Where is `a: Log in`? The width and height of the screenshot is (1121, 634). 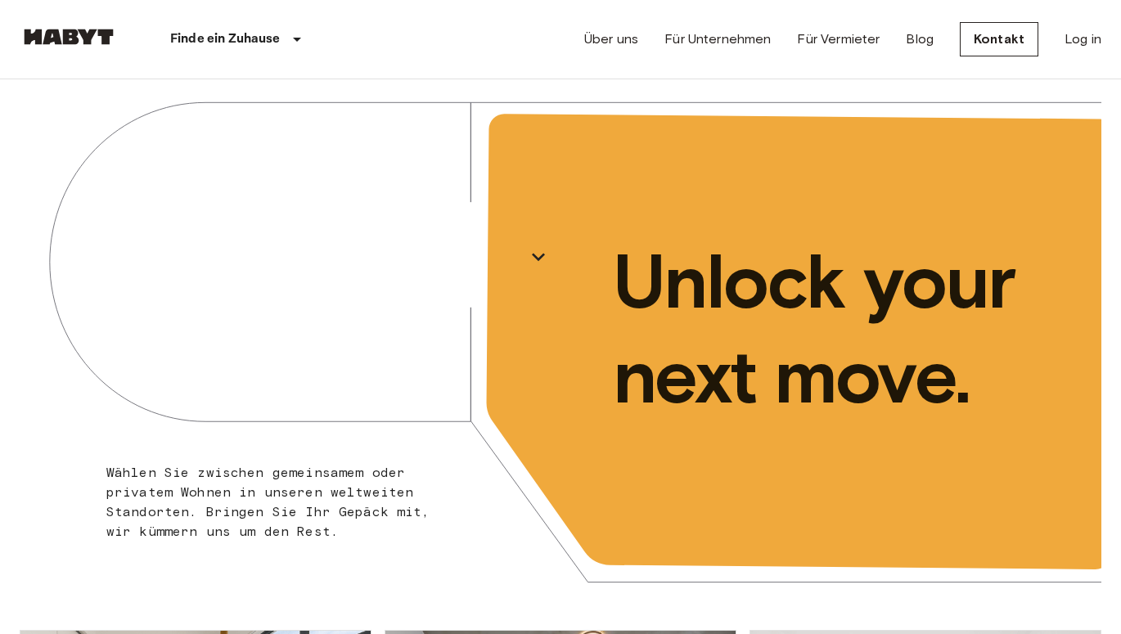 a: Log in is located at coordinates (1082, 39).